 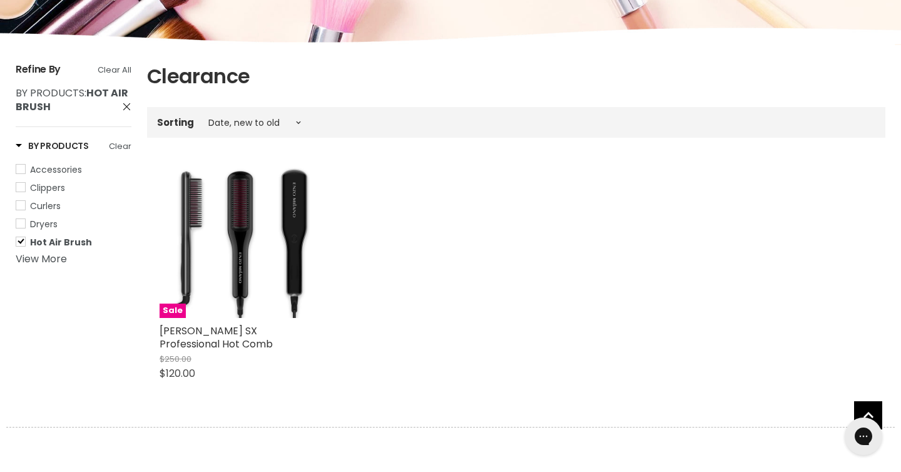 What do you see at coordinates (41, 259) in the screenshot?
I see `a: View More` at bounding box center [41, 259].